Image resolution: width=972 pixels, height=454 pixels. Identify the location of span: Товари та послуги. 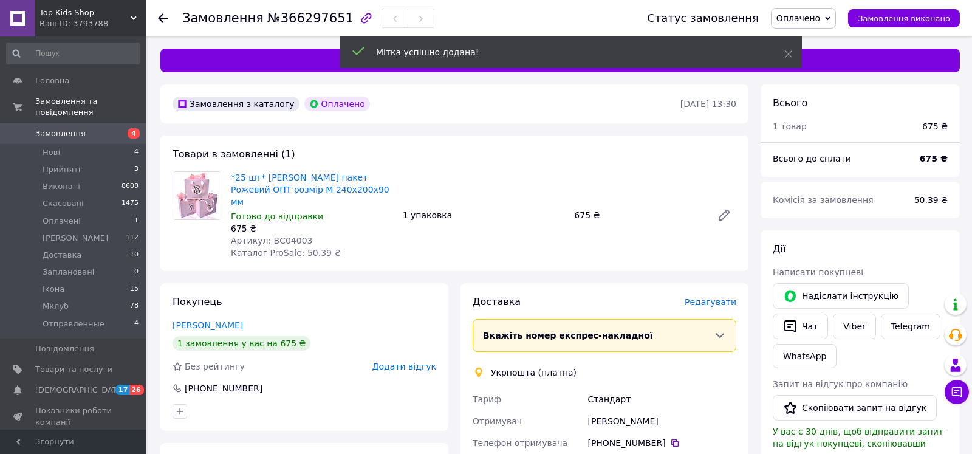
(73, 369).